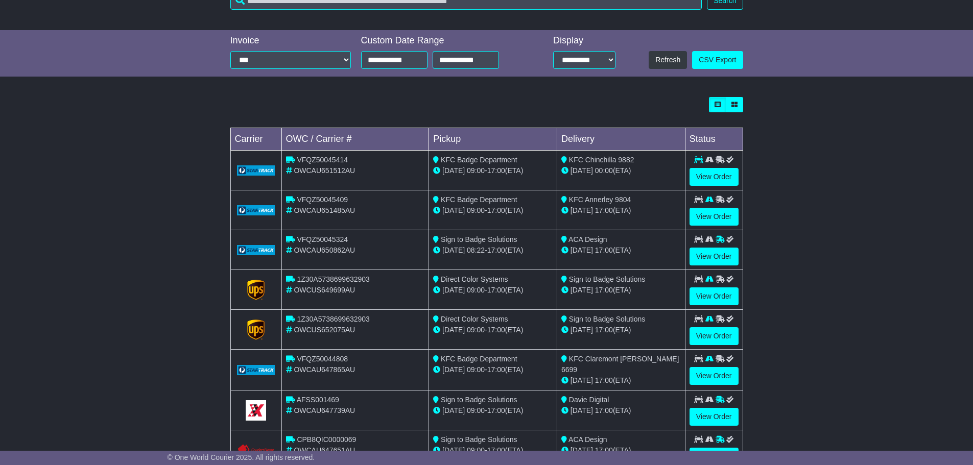  I want to click on div: Display, so click(584, 41).